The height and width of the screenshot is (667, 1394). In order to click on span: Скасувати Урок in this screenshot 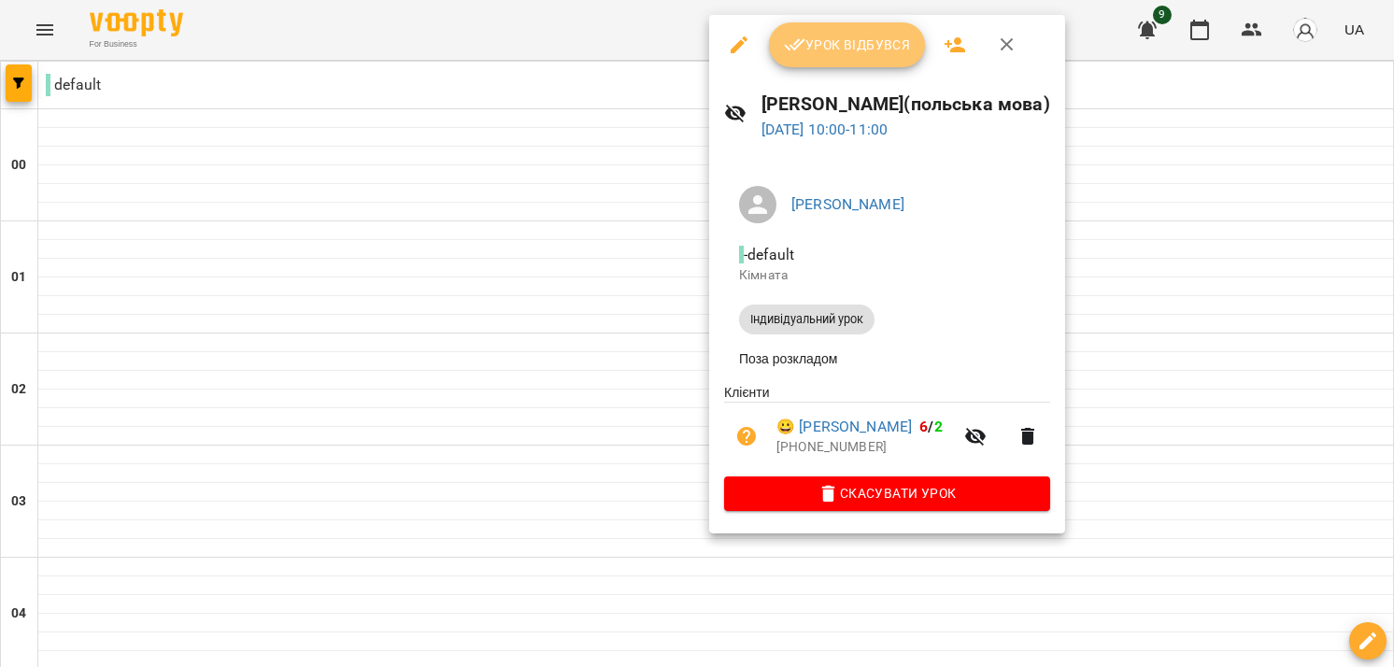, I will do `click(886, 493)`.